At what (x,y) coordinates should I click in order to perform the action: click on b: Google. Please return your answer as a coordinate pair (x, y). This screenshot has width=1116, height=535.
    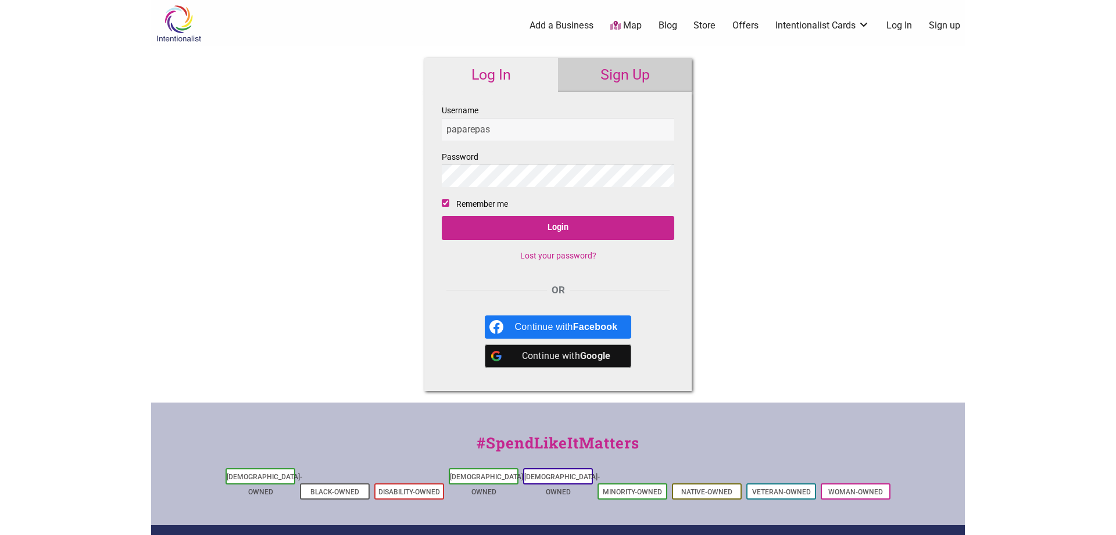
    Looking at the image, I should click on (595, 356).